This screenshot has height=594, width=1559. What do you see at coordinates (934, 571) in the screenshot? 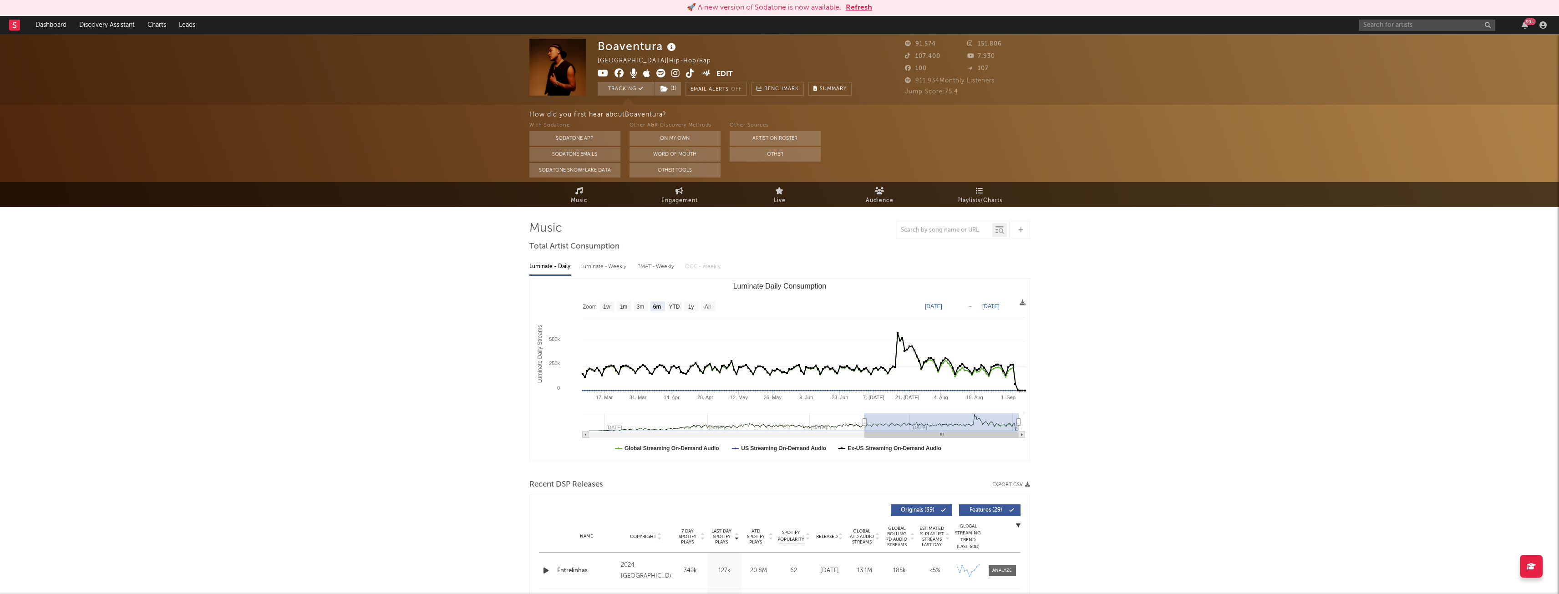
I see `div: <5%` at bounding box center [934, 571].